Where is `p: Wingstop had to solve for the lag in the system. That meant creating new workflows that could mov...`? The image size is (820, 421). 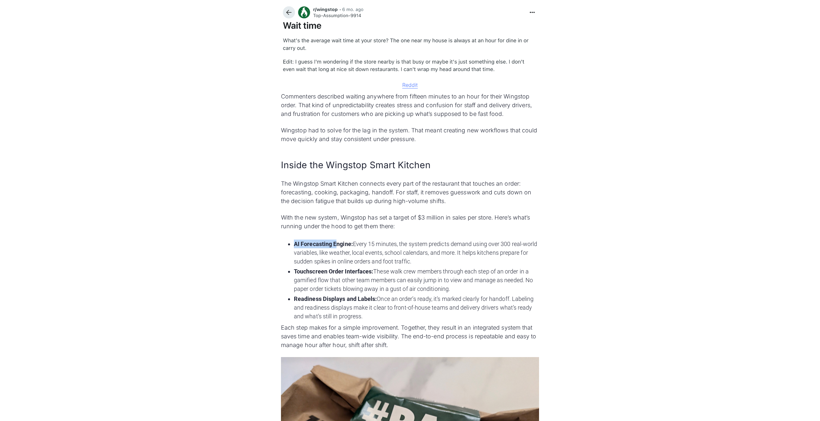
p: Wingstop had to solve for the lag in the system. That meant creating new workflows that could mov... is located at coordinates (410, 135).